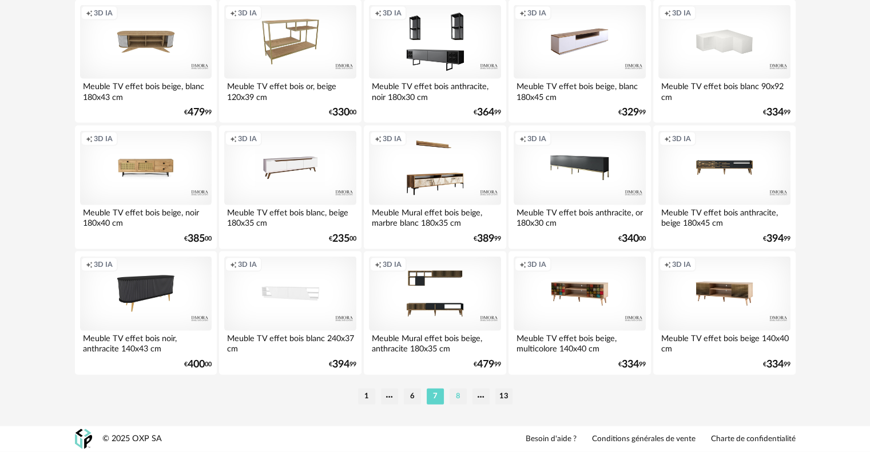  Describe the element at coordinates (630, 239) in the screenshot. I see `span: 340` at that location.